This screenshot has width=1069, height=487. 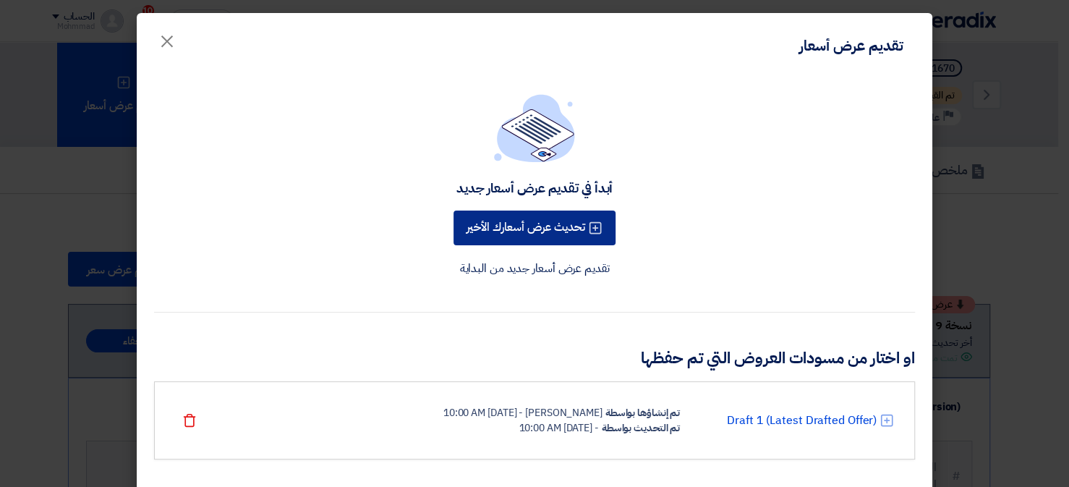 What do you see at coordinates (534, 358) in the screenshot?
I see `h3: او اختار من مسودات العروض التي تم حفظها` at bounding box center [534, 358].